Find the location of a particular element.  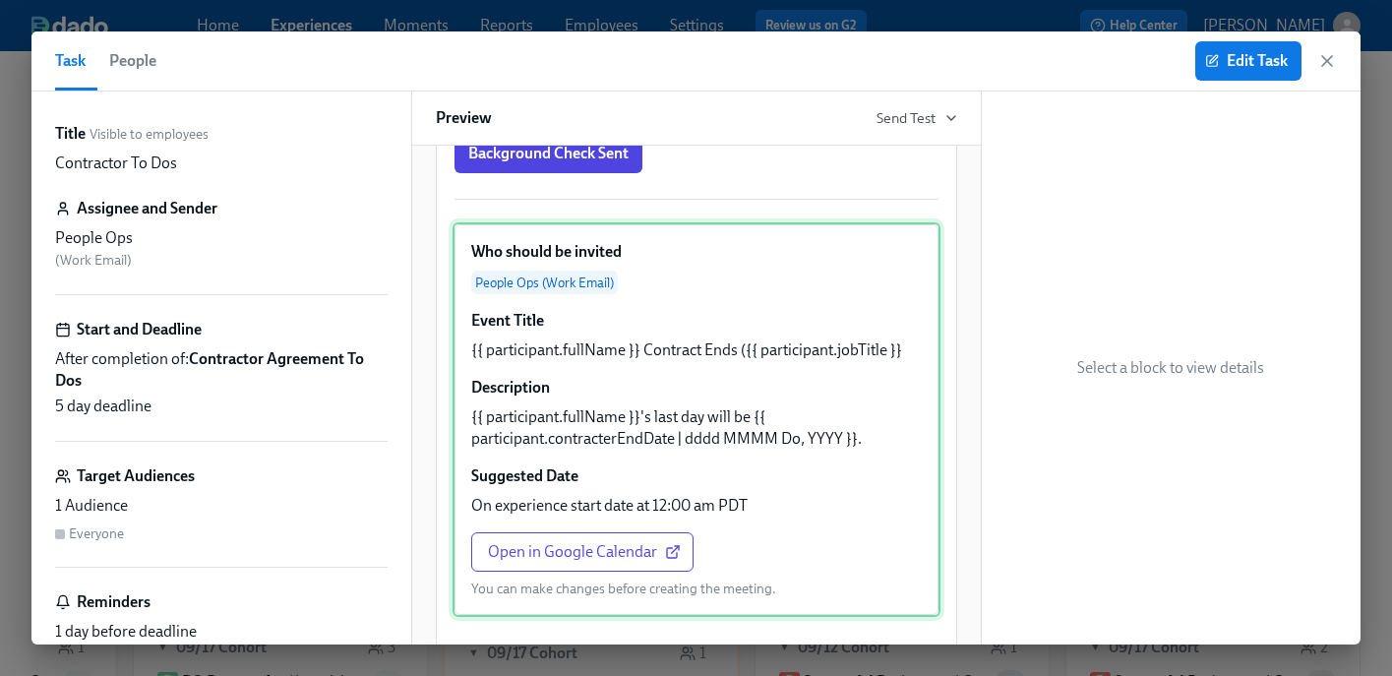

div: Background Check Sent is located at coordinates (697, 153).